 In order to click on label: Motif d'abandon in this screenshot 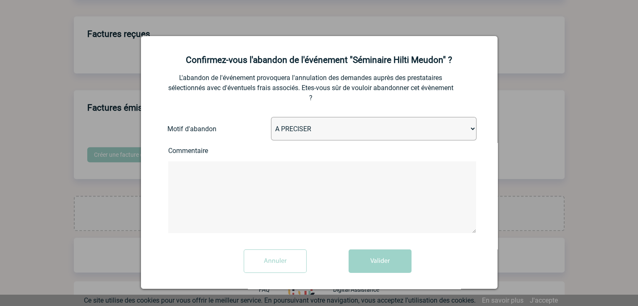, I will do `click(200, 129)`.